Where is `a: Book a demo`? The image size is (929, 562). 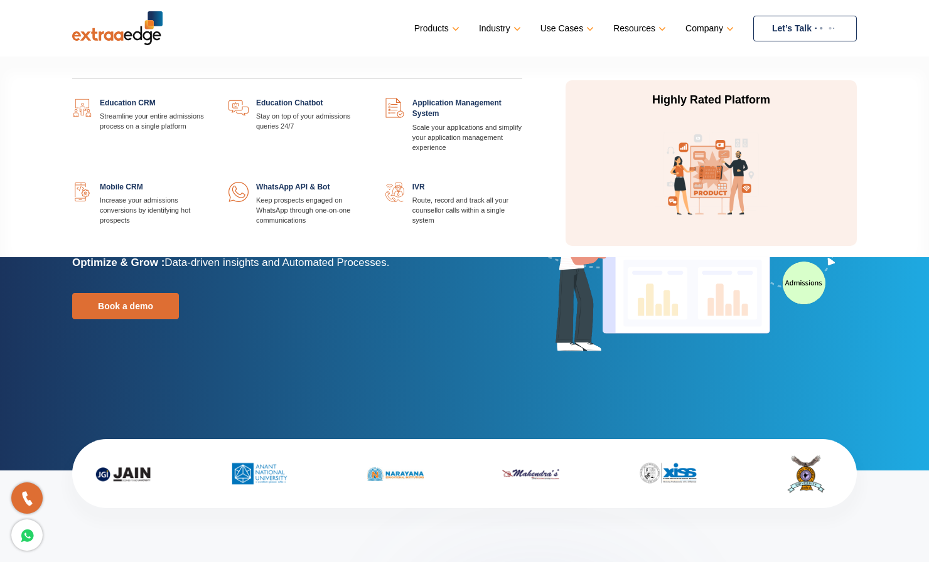
a: Book a demo is located at coordinates (126, 306).